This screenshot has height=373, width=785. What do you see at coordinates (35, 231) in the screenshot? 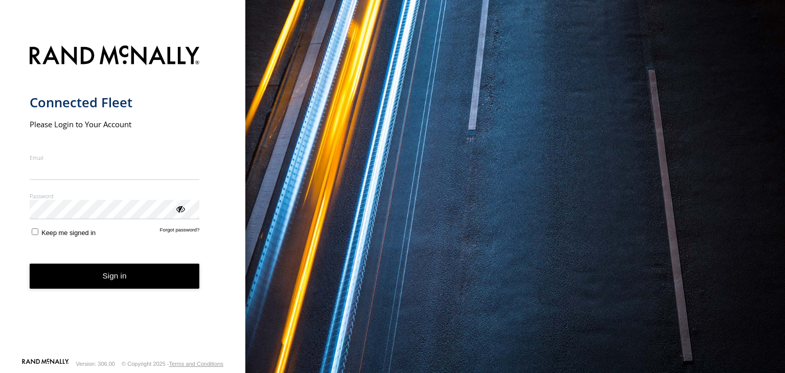
I see `input: Keep me signed in` at bounding box center [35, 231].